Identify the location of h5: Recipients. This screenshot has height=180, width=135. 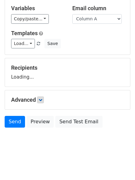
(67, 68).